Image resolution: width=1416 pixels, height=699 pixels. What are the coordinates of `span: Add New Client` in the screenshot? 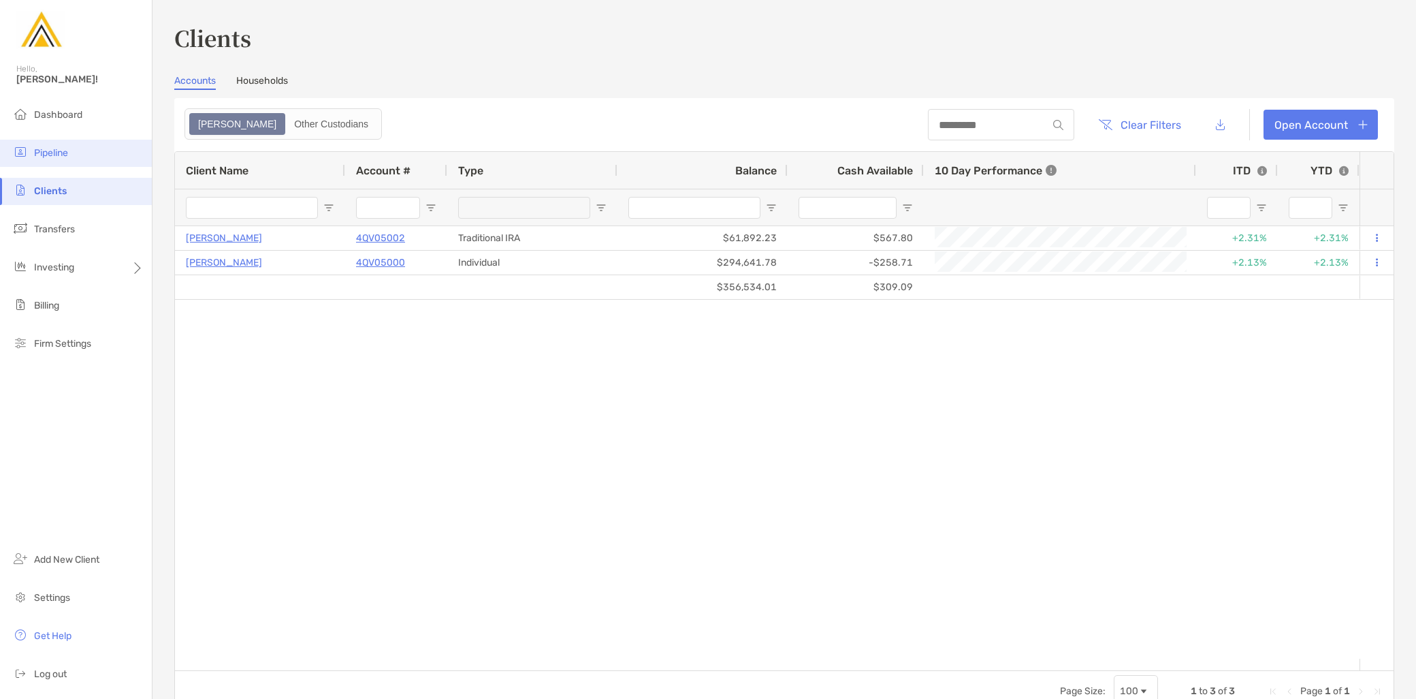 It's located at (67, 559).